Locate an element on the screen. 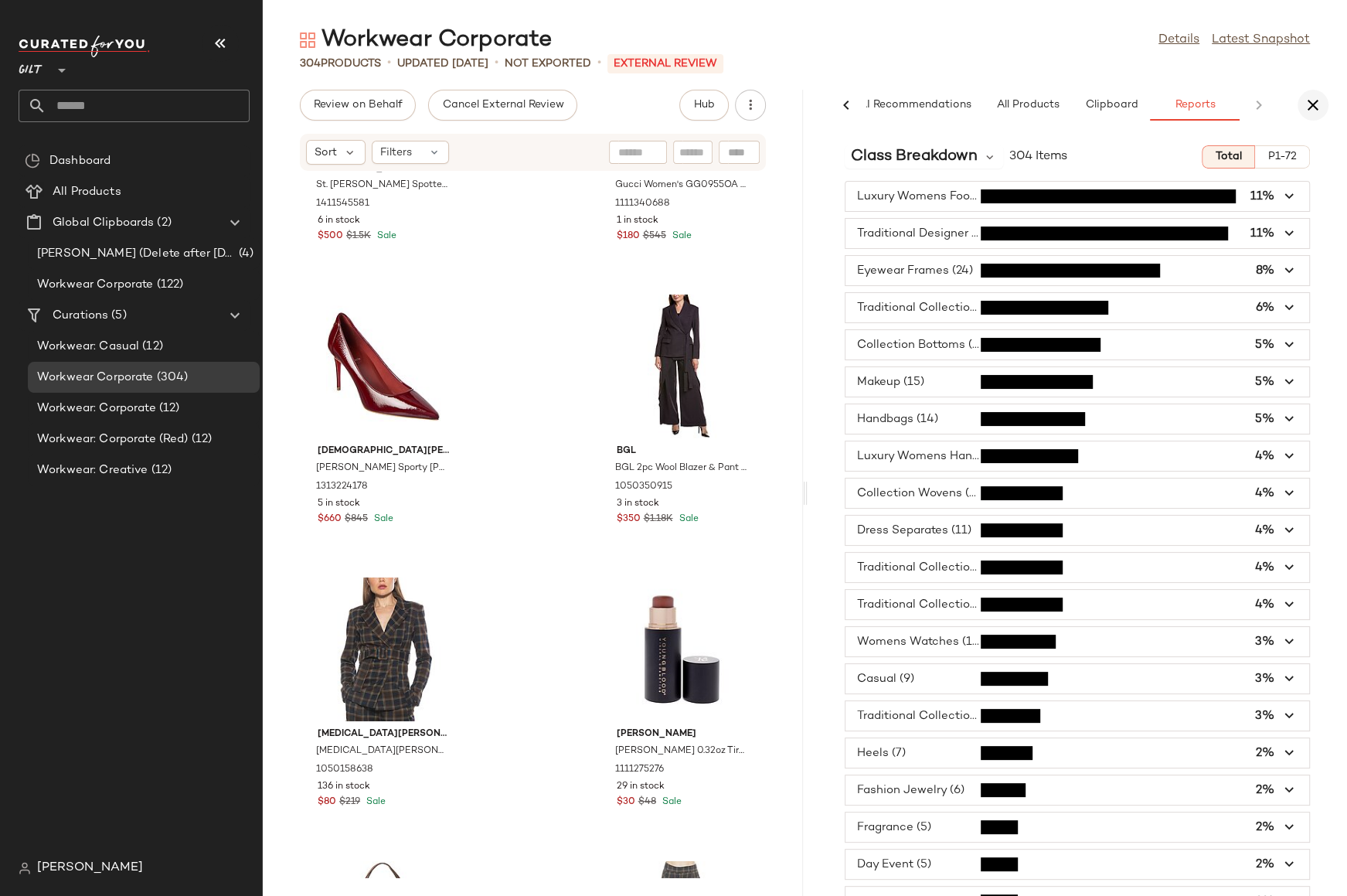 The height and width of the screenshot is (896, 1347). img: 1050158638_RLLATH.jpg is located at coordinates (384, 649).